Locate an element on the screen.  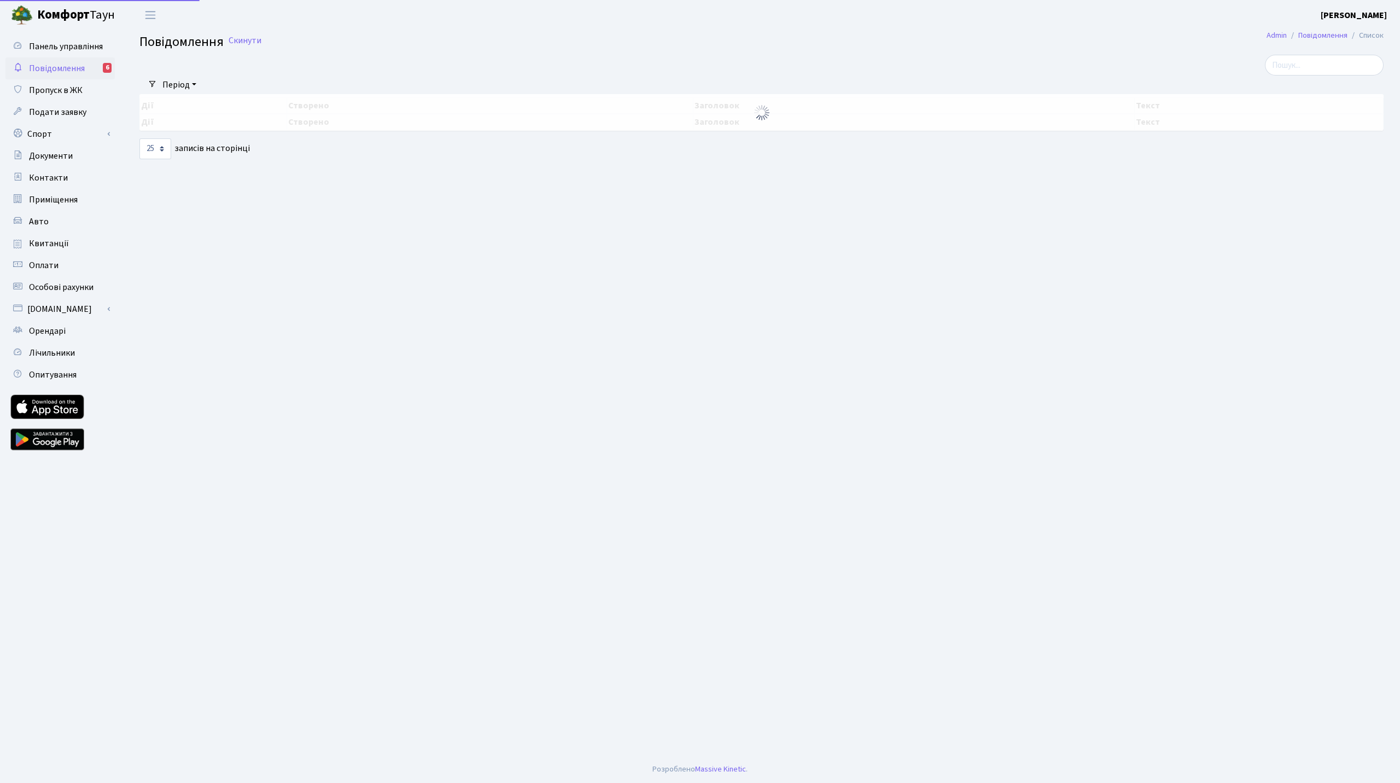
label: записів на сторінці is located at coordinates (195, 149).